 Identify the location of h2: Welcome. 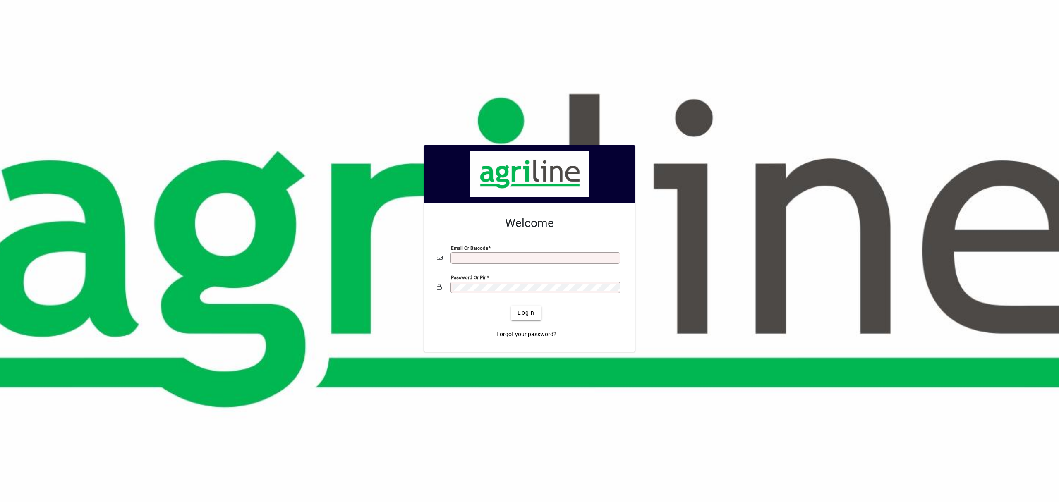
(529, 223).